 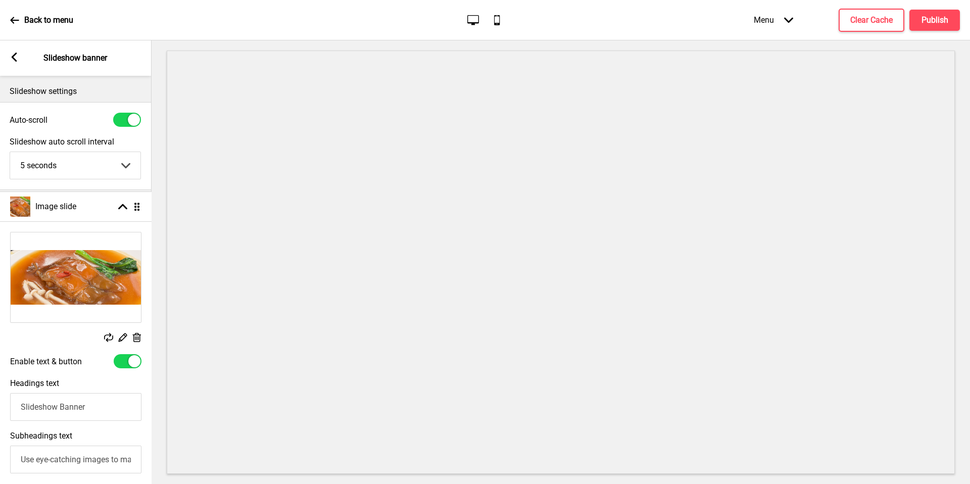 What do you see at coordinates (75, 91) in the screenshot?
I see `p: Slideshow settings` at bounding box center [75, 91].